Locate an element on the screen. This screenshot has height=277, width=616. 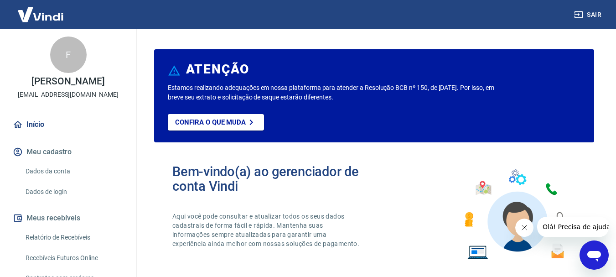
a: Confira o que muda is located at coordinates (216, 122).